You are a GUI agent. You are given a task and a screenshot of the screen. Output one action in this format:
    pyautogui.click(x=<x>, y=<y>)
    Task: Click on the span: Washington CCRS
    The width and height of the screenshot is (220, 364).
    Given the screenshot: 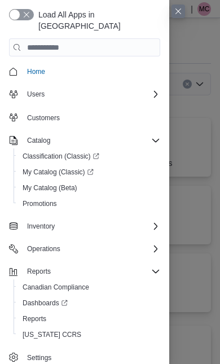 What is the action you would take?
    pyautogui.click(x=89, y=335)
    